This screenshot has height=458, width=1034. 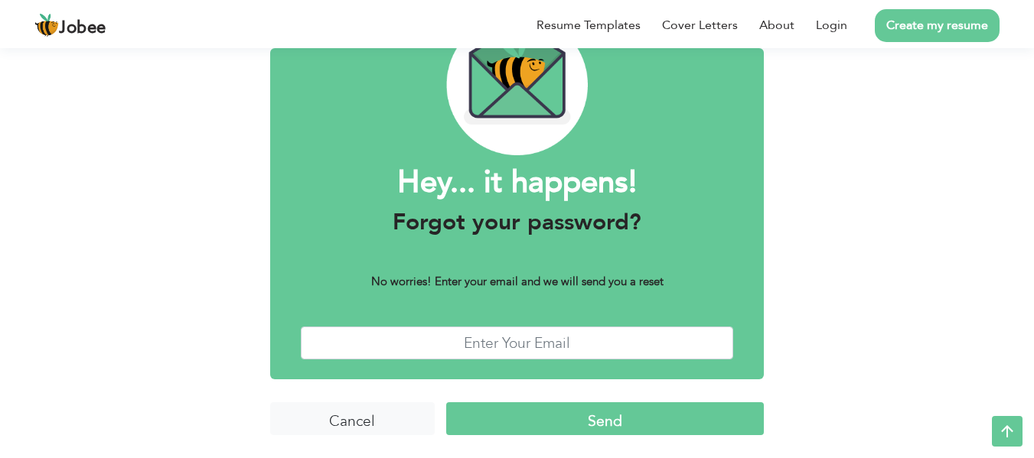 What do you see at coordinates (517, 183) in the screenshot?
I see `h1: Hey... it happens!` at bounding box center [517, 183].